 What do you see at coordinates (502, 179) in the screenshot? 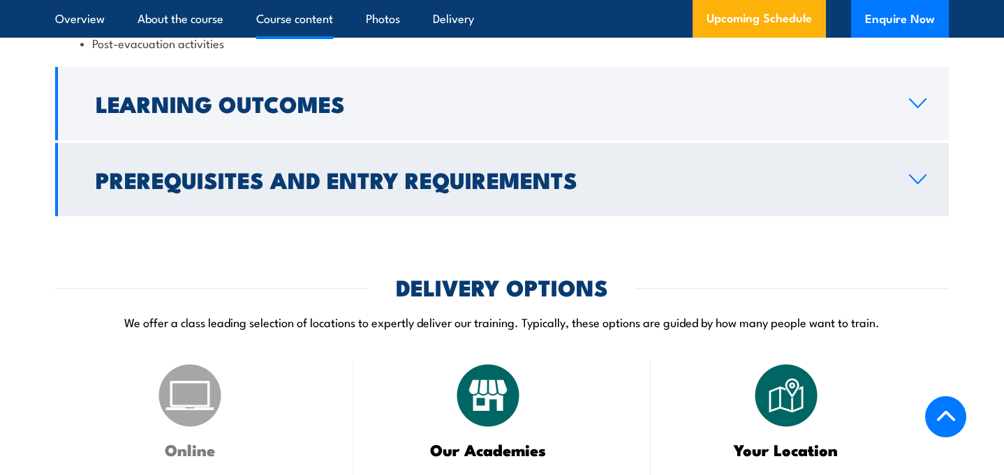
I see `a: Prerequisites and Entry Requirements` at bounding box center [502, 179].